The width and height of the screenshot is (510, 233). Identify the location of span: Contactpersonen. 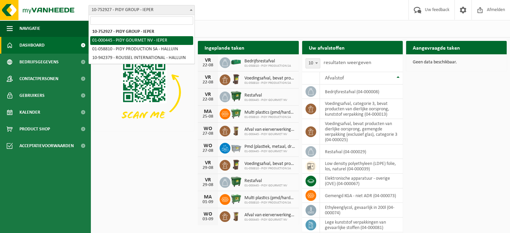
(39, 79).